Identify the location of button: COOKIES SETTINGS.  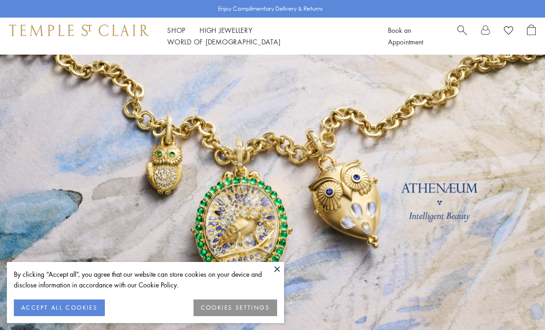
(235, 307).